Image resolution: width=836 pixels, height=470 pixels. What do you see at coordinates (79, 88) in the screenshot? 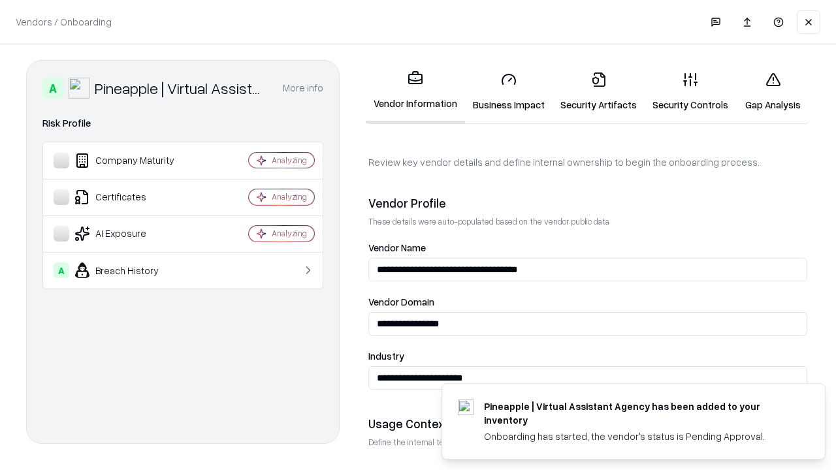
I see `img: Pineapple | Virtual Assistant Agency` at bounding box center [79, 88].